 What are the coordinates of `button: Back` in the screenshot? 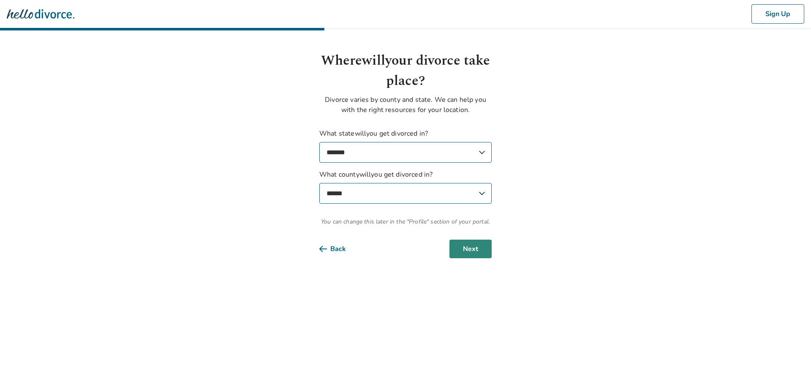 It's located at (339, 249).